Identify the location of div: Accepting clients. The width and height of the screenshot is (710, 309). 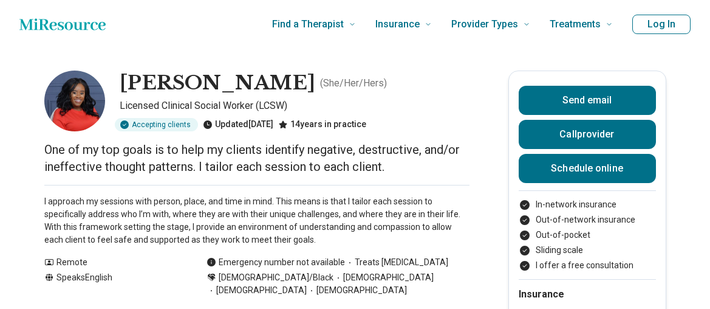
(156, 125).